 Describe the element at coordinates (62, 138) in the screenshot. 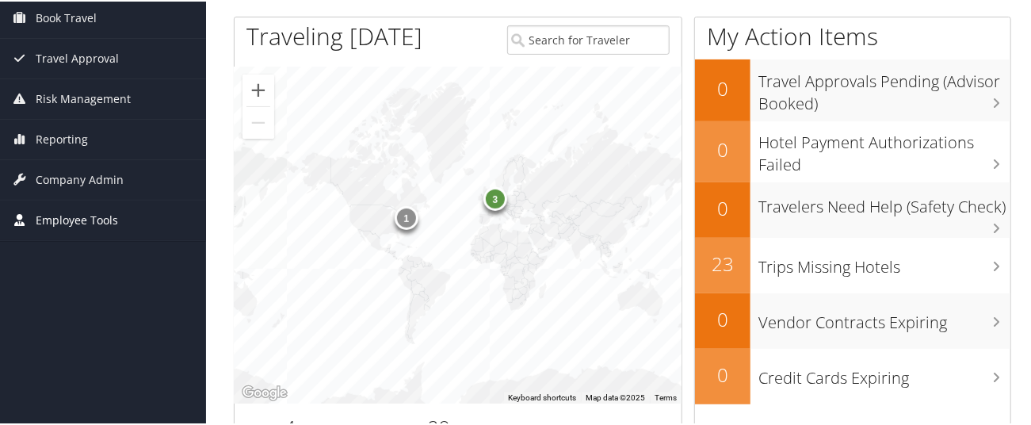

I see `span: Reporting` at that location.